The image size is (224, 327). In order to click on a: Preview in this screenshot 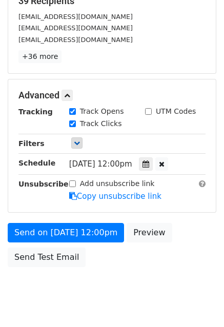, I will do `click(149, 233)`.